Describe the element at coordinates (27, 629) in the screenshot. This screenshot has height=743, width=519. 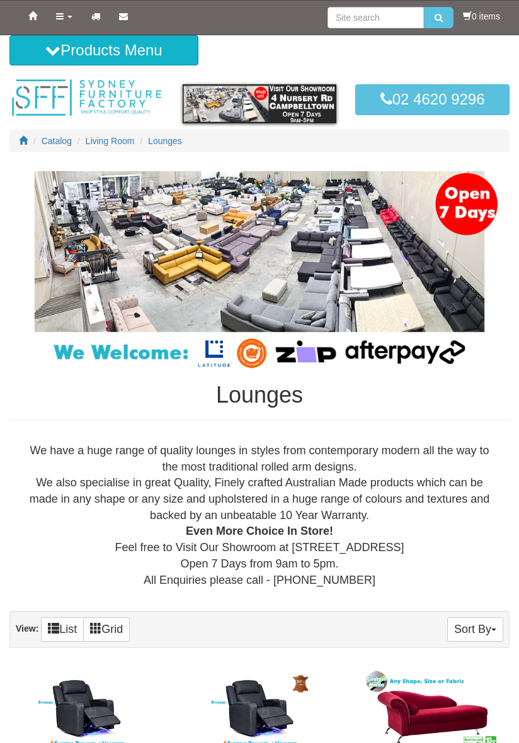
I see `strong: View:` at that location.